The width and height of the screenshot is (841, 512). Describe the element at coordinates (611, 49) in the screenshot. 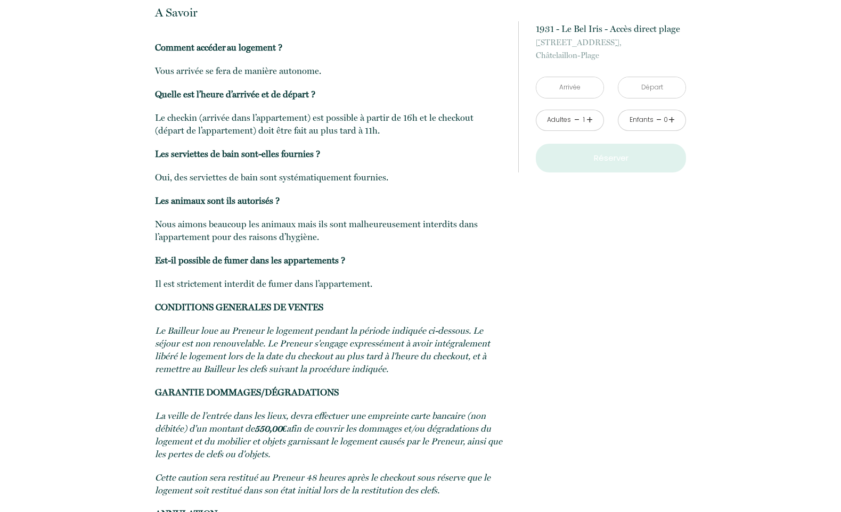

I see `p: Châtelaillon-Plage` at that location.